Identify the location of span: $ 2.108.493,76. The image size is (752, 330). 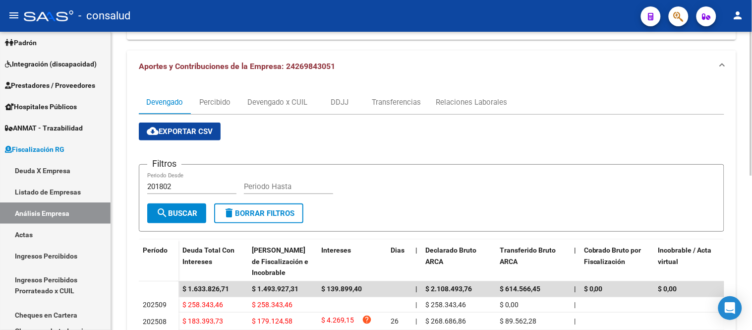
(449, 289).